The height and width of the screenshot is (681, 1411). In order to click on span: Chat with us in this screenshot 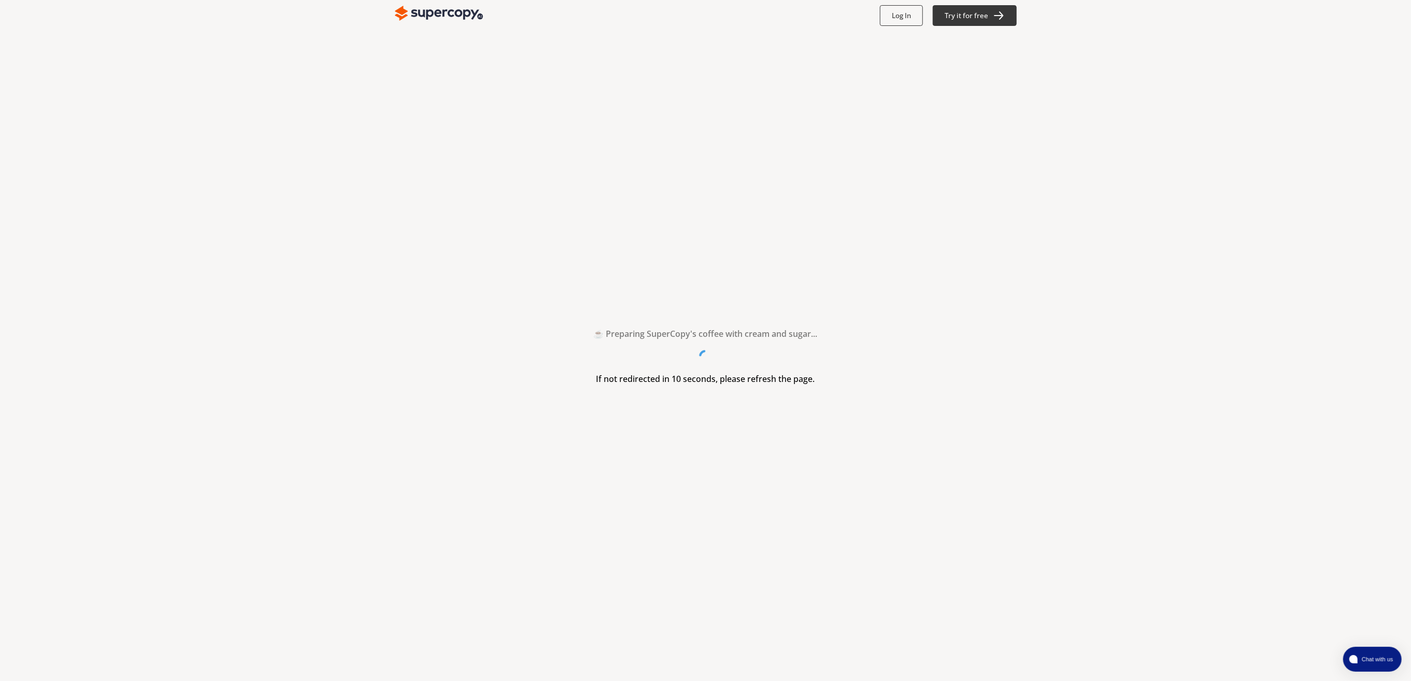, I will do `click(1376, 659)`.